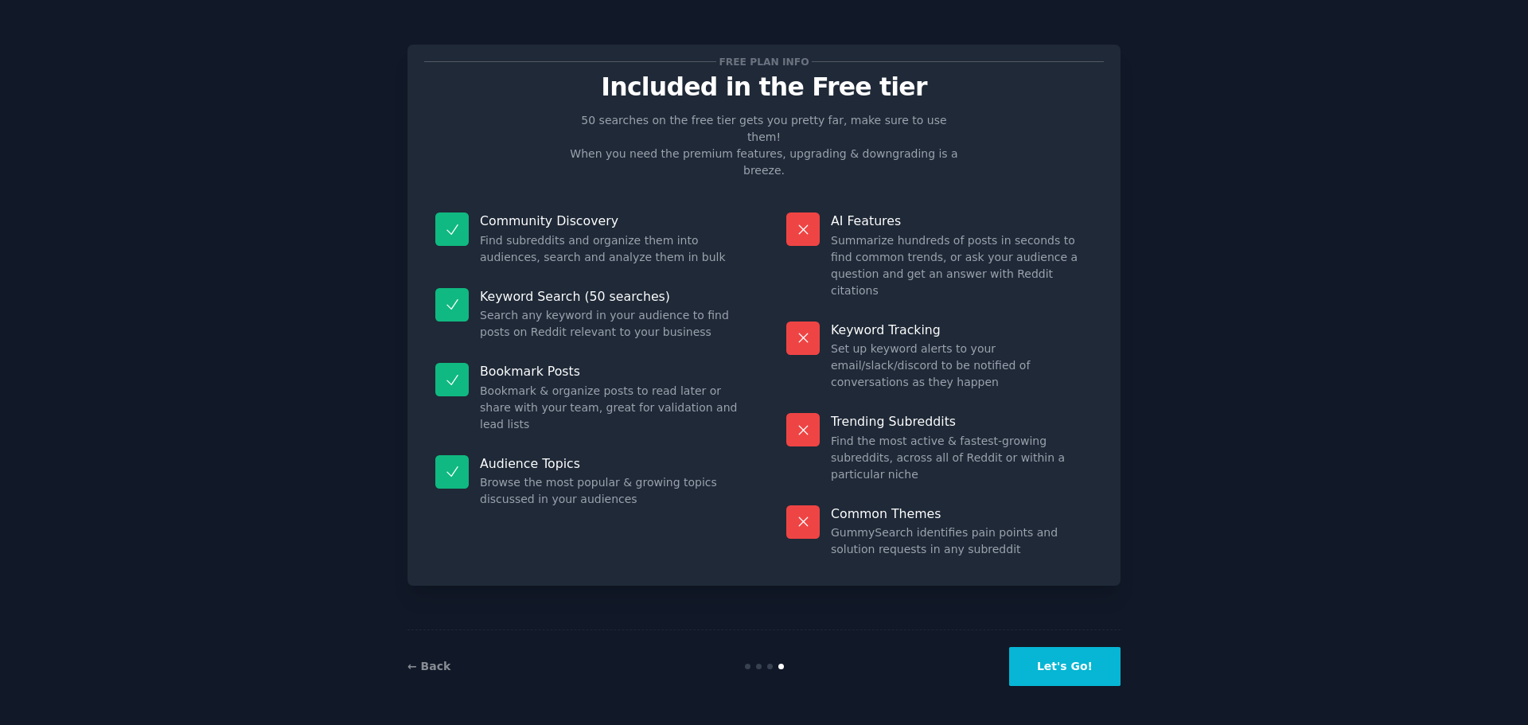 Image resolution: width=1528 pixels, height=725 pixels. I want to click on p: Audience Topics, so click(611, 463).